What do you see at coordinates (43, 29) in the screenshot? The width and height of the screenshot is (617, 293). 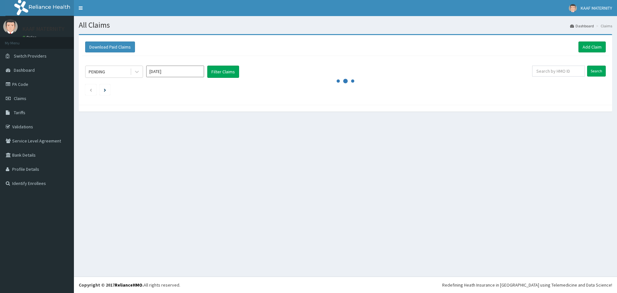 I see `p: KAAF MATERNITY` at bounding box center [43, 29].